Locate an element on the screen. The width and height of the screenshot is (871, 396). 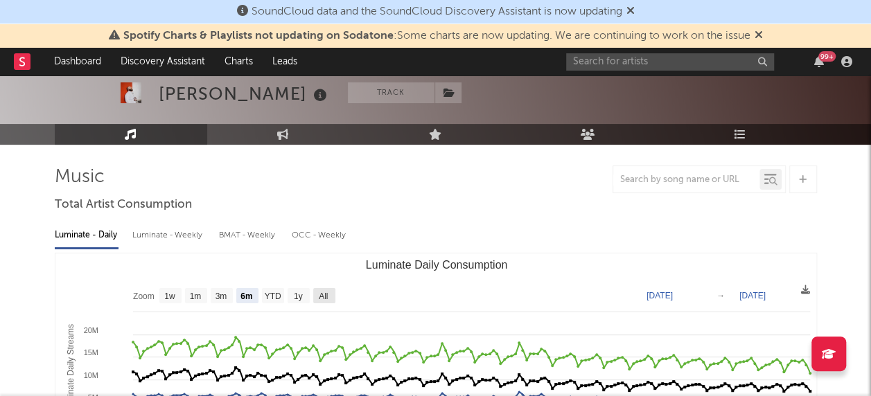
text: All is located at coordinates (323, 297).